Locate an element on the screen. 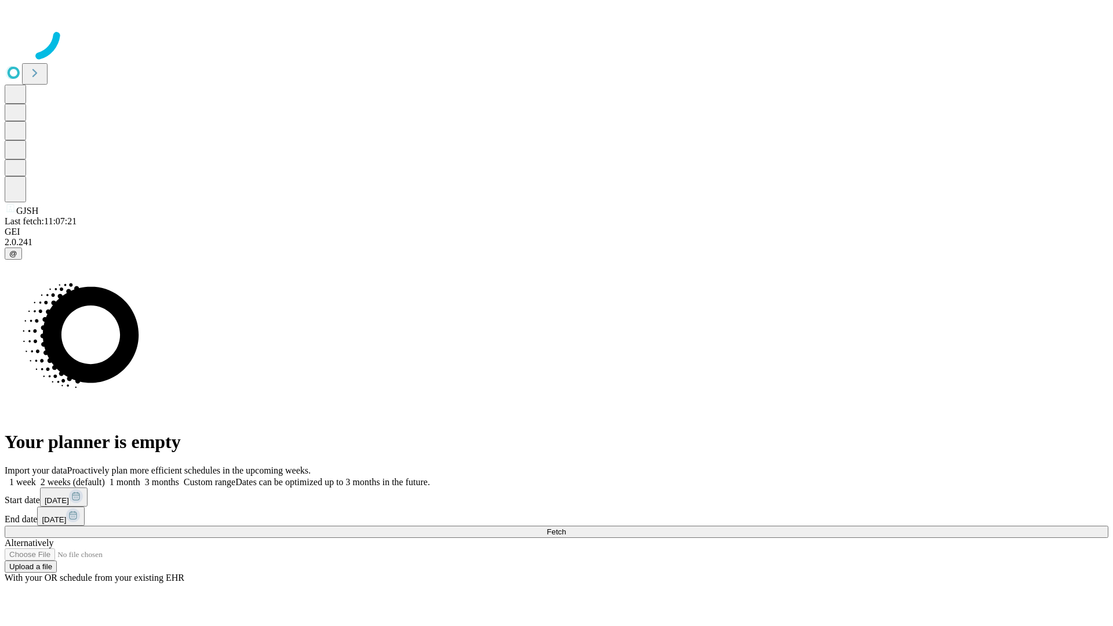  span: 2 weeks (default) is located at coordinates (72, 482).